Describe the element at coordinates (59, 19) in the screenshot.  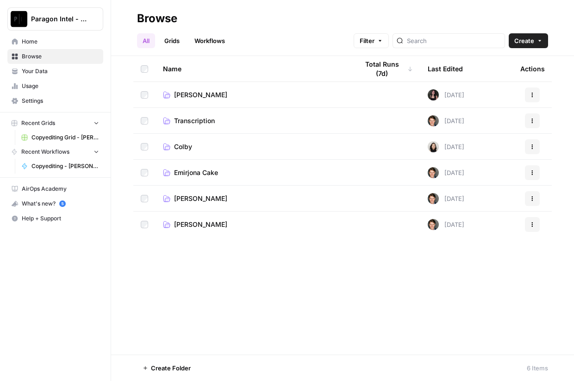
I see `span: Paragon Intel - Copyediting` at that location.